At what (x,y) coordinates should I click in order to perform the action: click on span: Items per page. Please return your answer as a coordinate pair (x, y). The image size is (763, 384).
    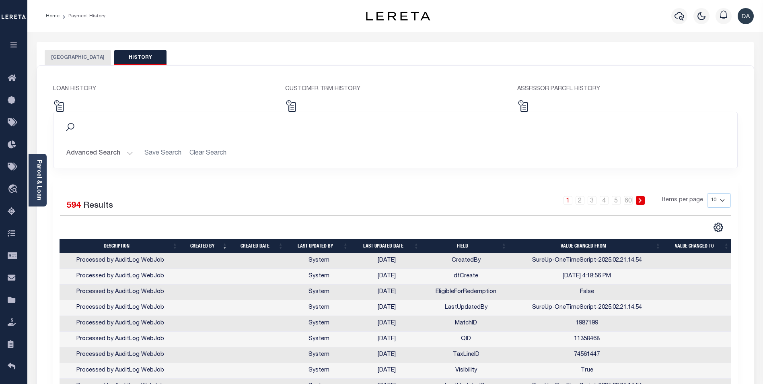
    Looking at the image, I should click on (683, 200).